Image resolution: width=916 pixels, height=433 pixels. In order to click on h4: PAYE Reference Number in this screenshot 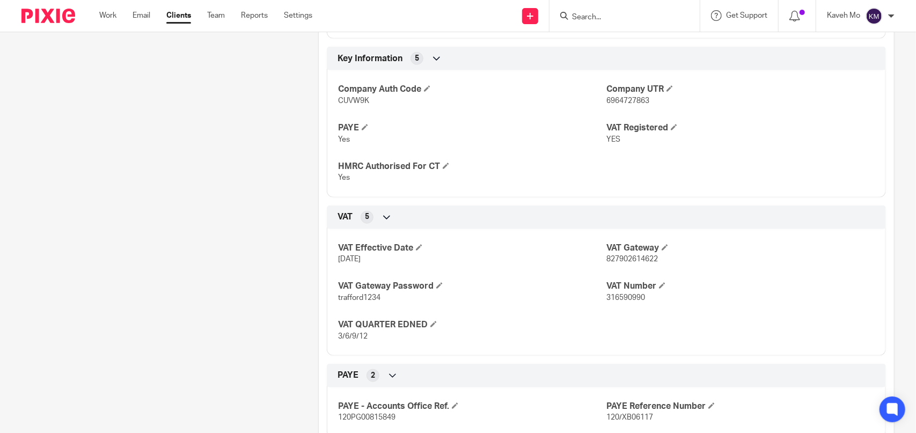, I will do `click(741, 406)`.